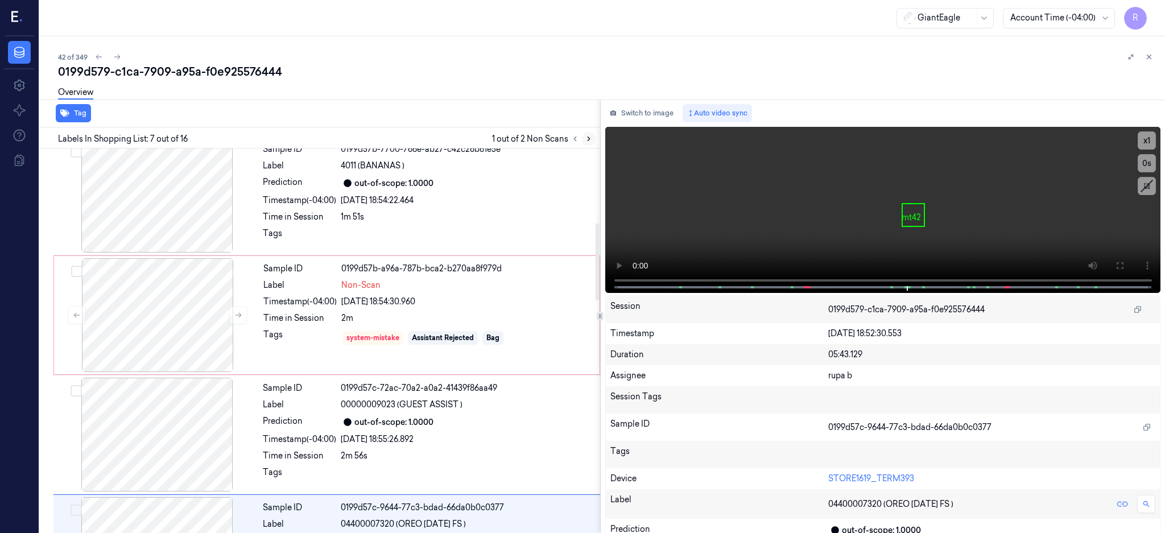  I want to click on span: 0199d57c-9644-77c3-bdad-66da0b0c0377, so click(910, 427).